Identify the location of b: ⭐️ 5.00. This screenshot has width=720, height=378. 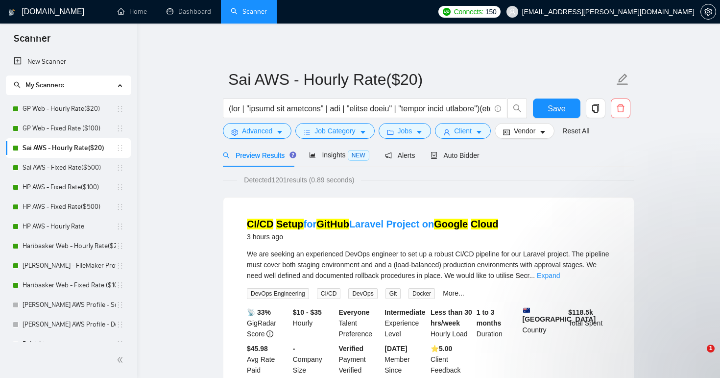
(441, 348).